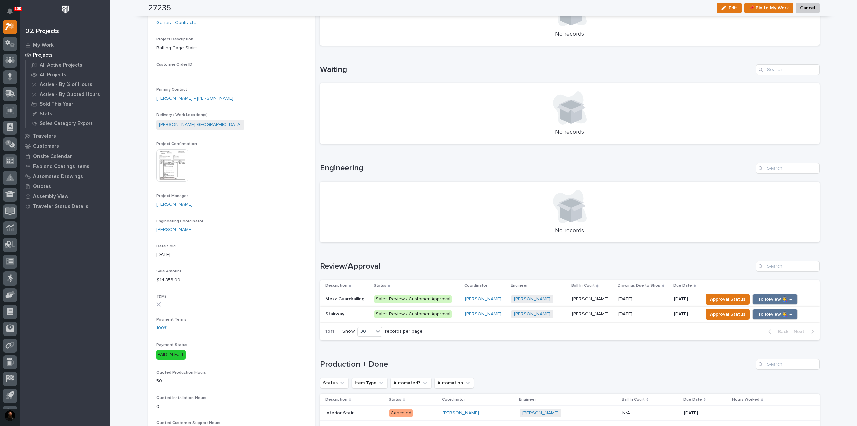 This screenshot has width=857, height=426. What do you see at coordinates (177, 144) in the screenshot?
I see `span: Project Confirmation` at bounding box center [177, 144].